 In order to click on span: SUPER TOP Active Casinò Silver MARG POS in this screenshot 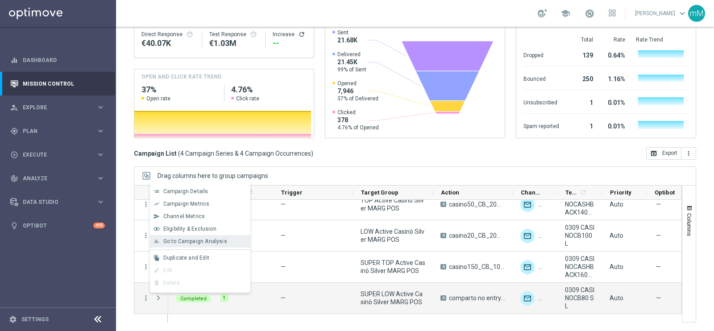, I will do `click(393, 267)`.